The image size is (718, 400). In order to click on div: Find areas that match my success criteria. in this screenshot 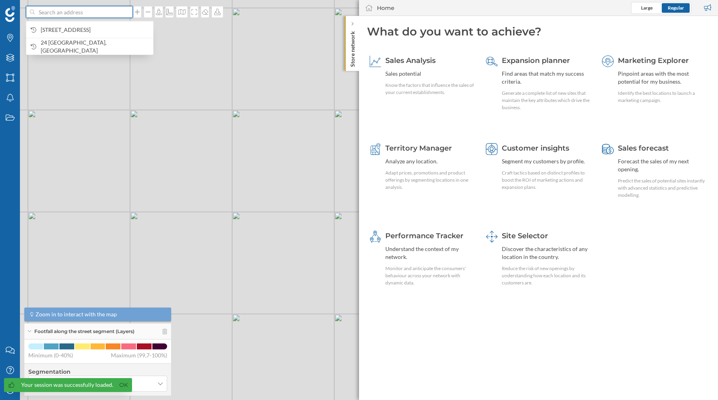, I will do `click(546, 78)`.